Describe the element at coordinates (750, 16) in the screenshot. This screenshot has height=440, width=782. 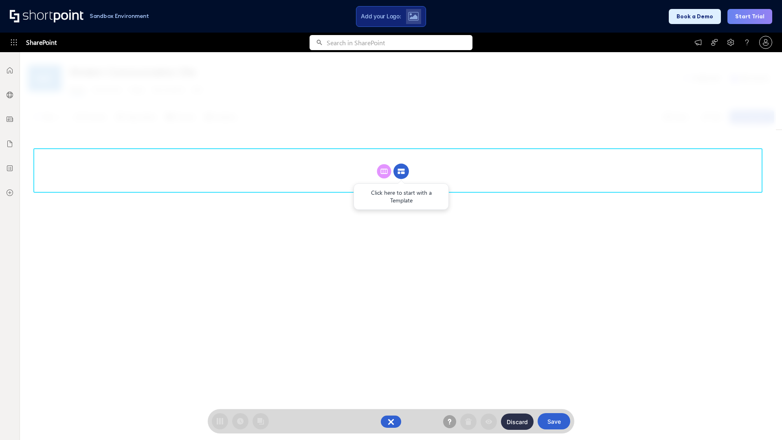
I see `button: Start Trial` at that location.